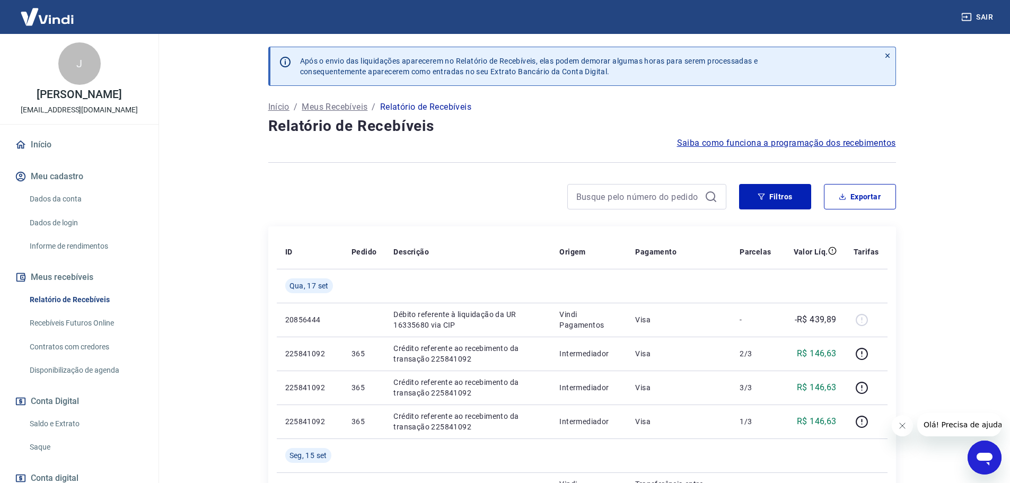 The height and width of the screenshot is (483, 1010). Describe the element at coordinates (85, 223) in the screenshot. I see `a: Dados de login` at that location.